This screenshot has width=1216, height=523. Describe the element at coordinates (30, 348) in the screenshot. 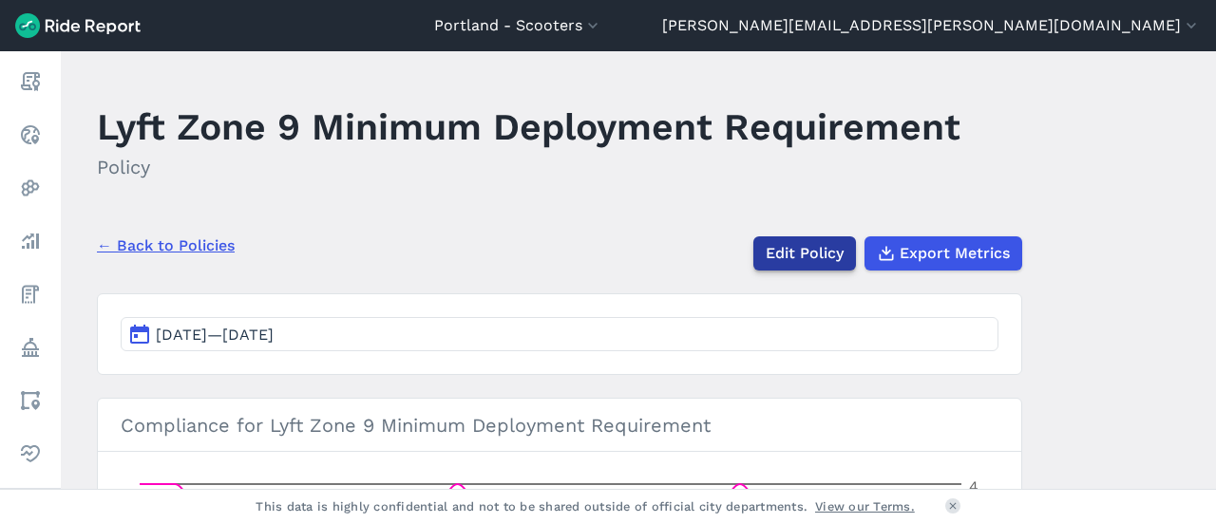

I see `a: Policy` at that location.